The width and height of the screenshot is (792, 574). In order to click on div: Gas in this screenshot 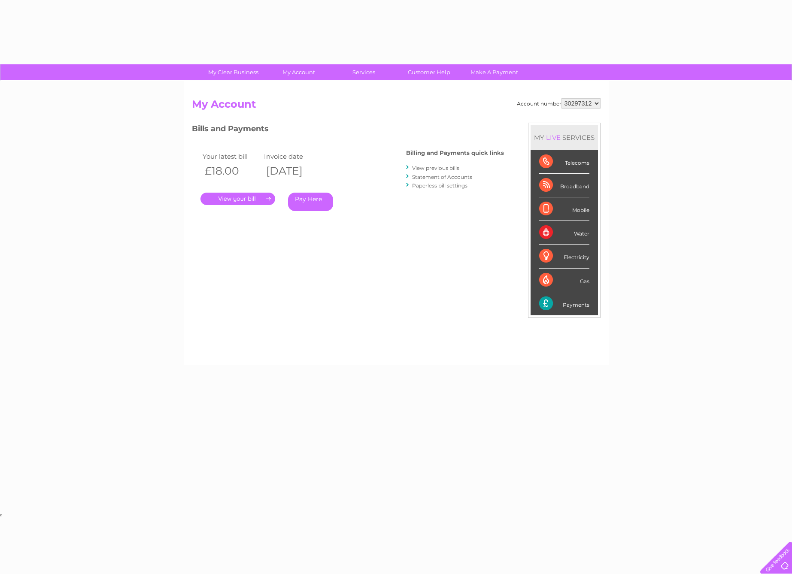, I will do `click(564, 280)`.